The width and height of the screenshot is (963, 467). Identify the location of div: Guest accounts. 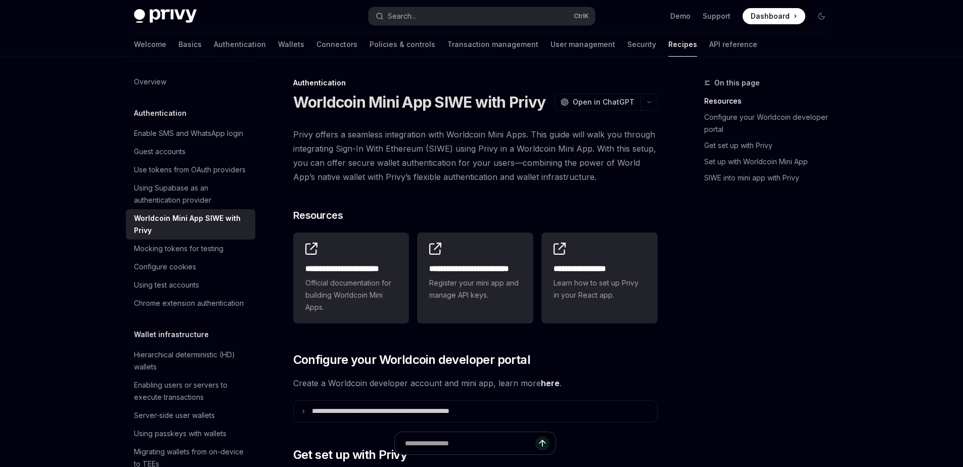
(160, 152).